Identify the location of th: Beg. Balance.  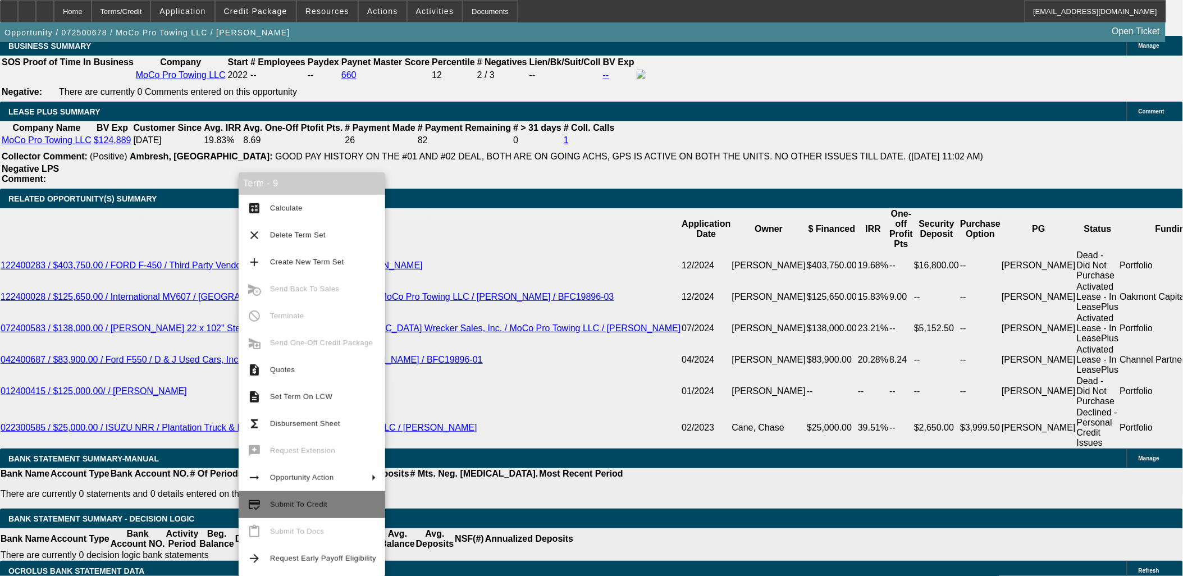
(216, 539).